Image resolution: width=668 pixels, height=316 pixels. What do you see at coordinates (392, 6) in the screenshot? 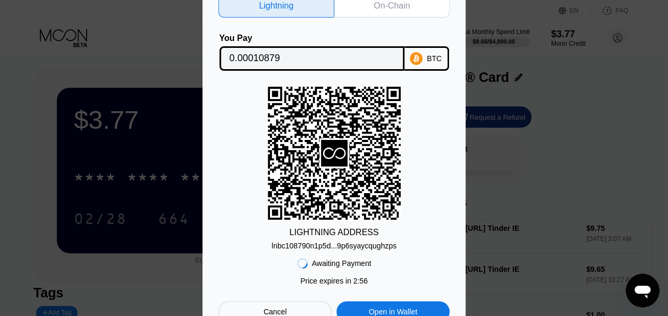
I see `div: On-Chain` at bounding box center [392, 6].